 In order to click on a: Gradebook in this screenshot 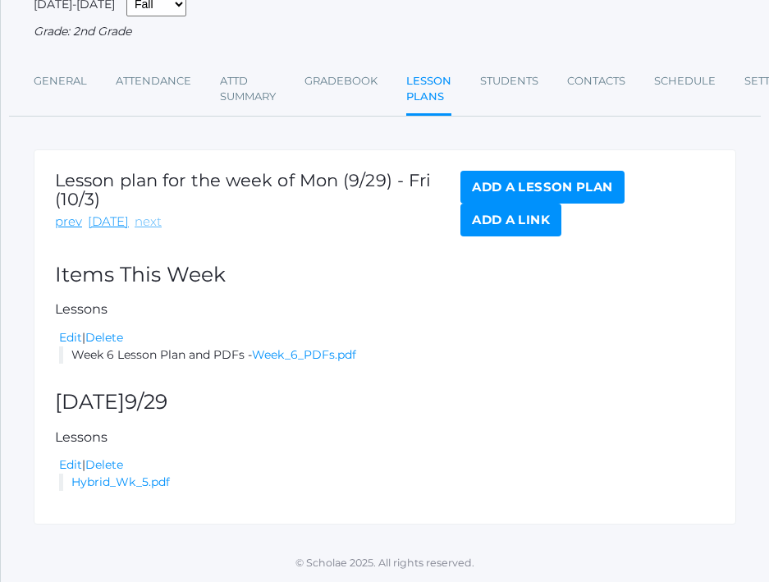, I will do `click(340, 81)`.